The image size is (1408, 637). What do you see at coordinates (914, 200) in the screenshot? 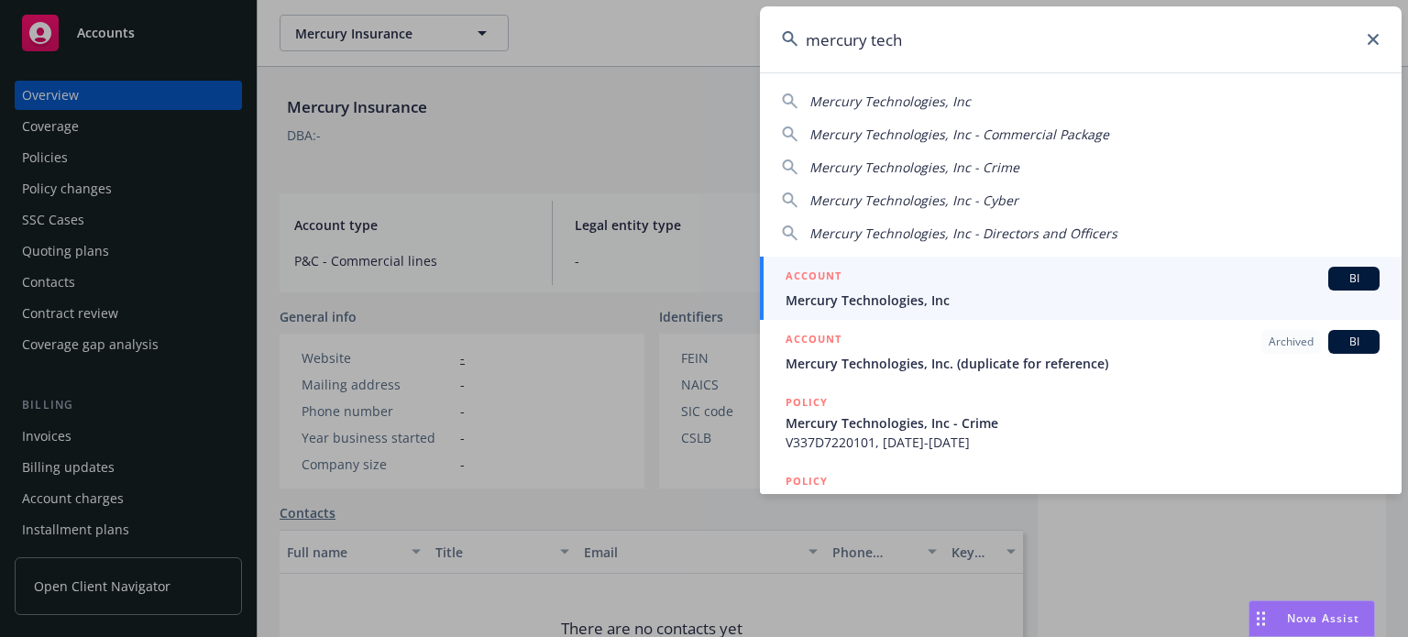
I see `span: Mercury Technologies, Inc - Cyber` at bounding box center [914, 200].